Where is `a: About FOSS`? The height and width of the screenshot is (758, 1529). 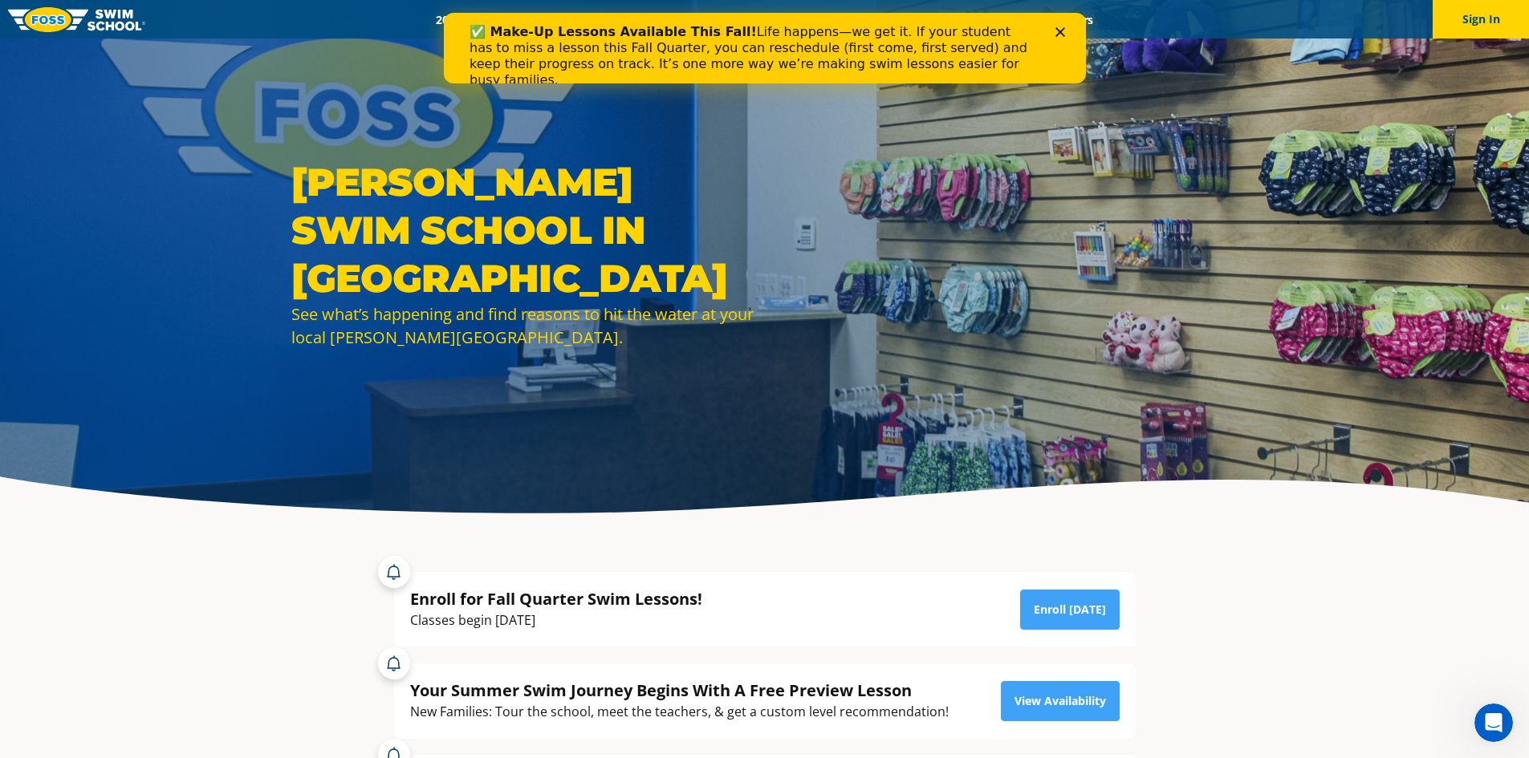
a: About FOSS is located at coordinates (775, 19).